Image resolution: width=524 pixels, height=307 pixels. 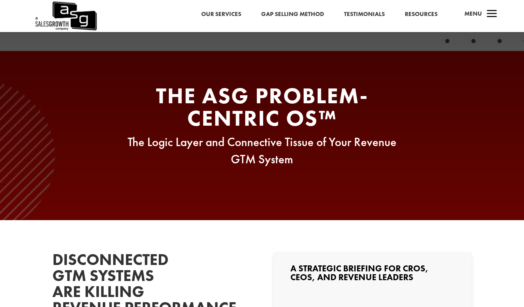 What do you see at coordinates (221, 14) in the screenshot?
I see `a: Our Services` at bounding box center [221, 14].